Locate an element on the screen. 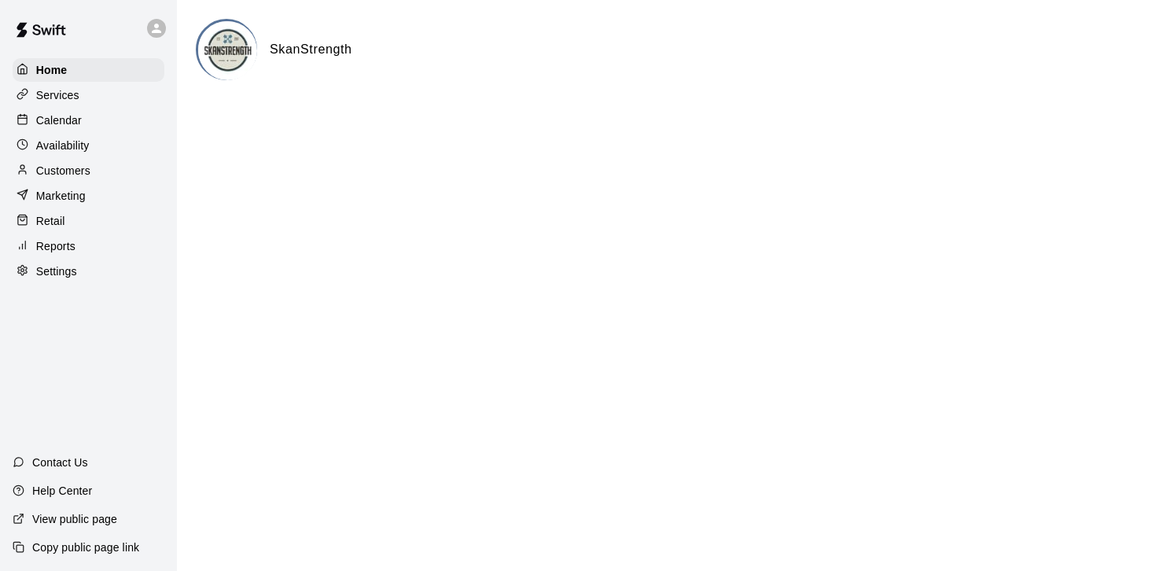 The width and height of the screenshot is (1156, 571). a: Calendar is located at coordinates (88, 120).